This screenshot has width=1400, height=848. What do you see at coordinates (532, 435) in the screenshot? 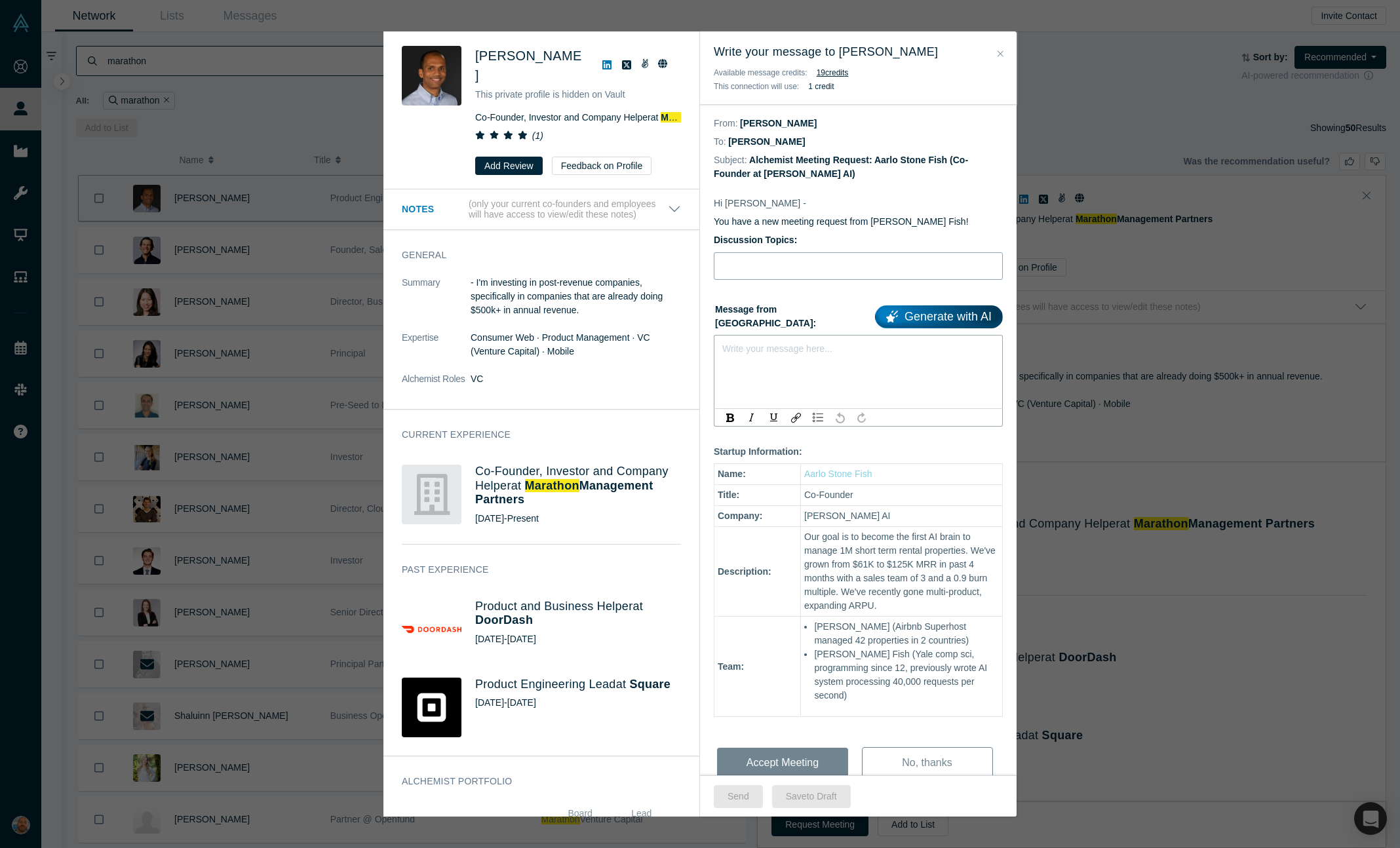
I see `h3: Current Experience` at bounding box center [532, 435].